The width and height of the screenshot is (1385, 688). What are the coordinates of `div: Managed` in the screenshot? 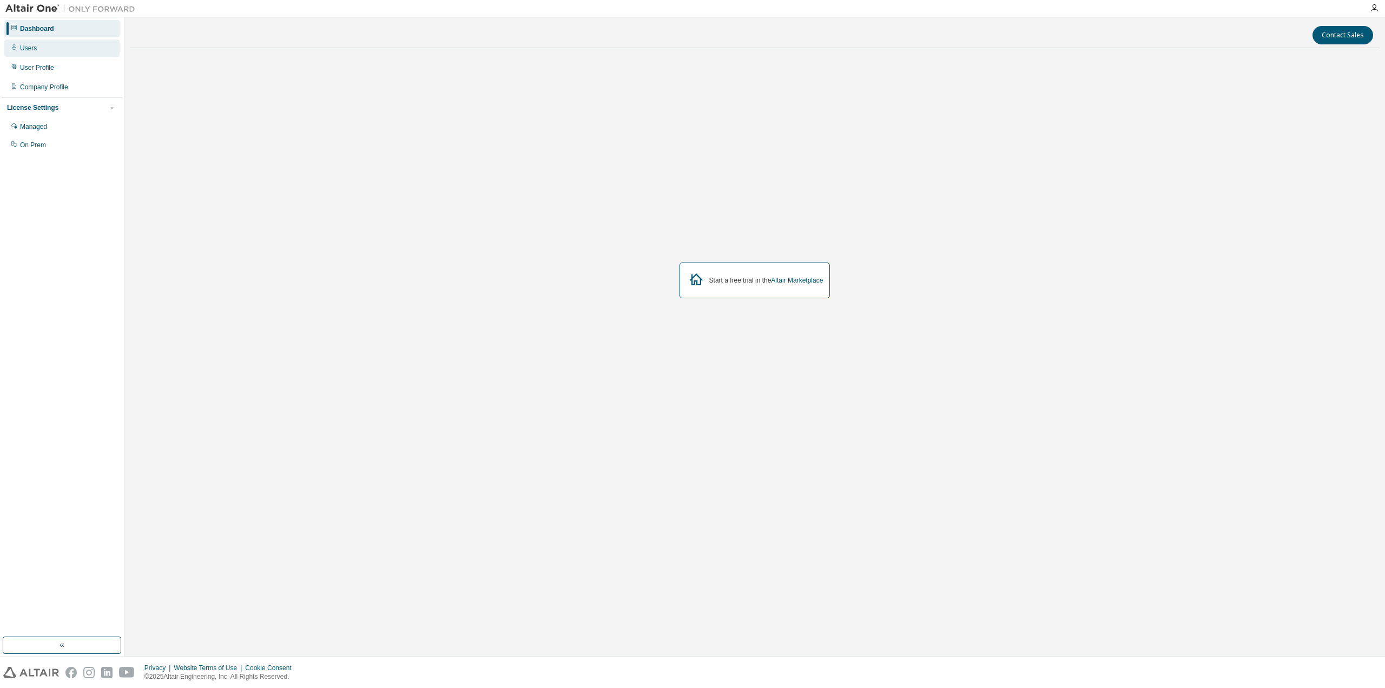 It's located at (34, 127).